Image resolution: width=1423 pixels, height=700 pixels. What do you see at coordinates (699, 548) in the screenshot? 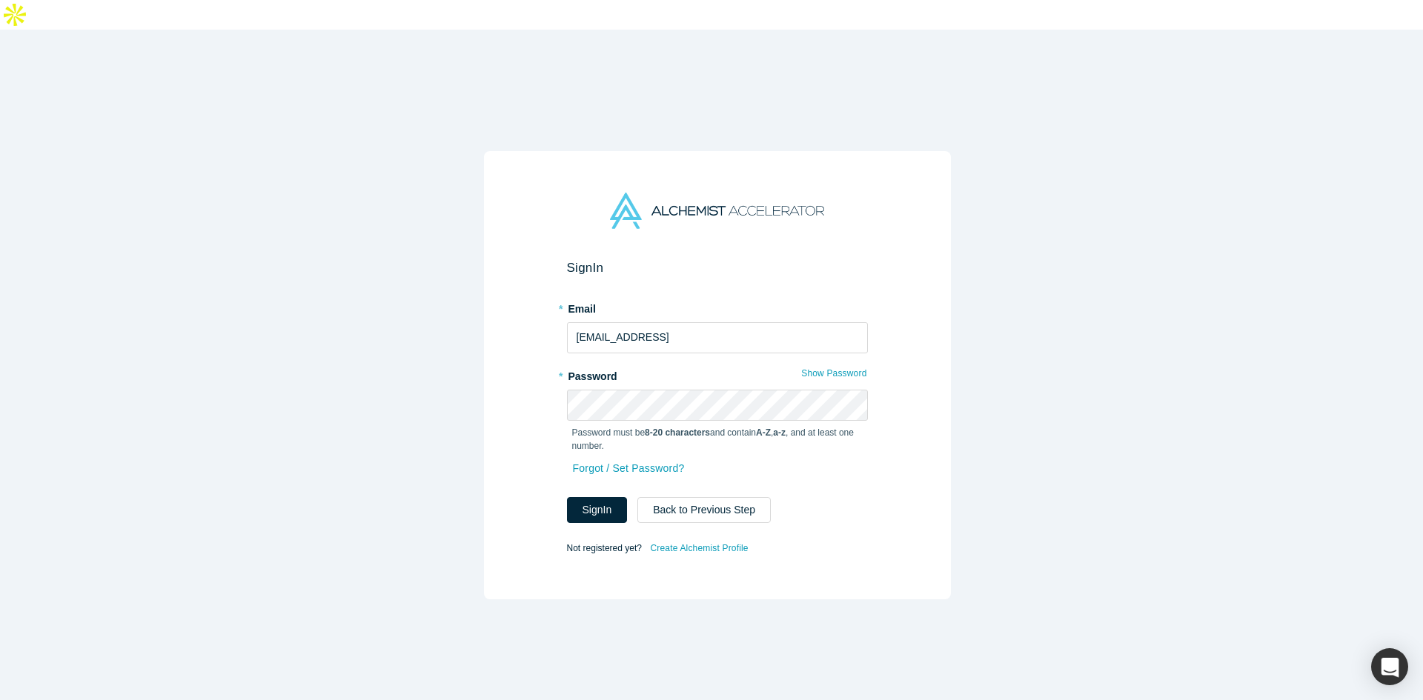
I see `a: Create Alchemist Profile` at bounding box center [699, 548].